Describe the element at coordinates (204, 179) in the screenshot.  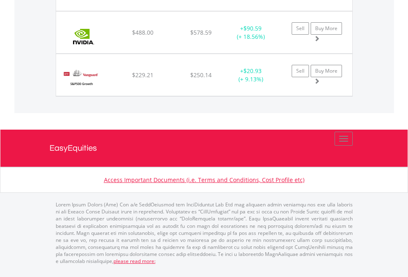
I see `a: Access Important Documents (i.e. Terms and Conditions, Cost Profile etc)` at that location.